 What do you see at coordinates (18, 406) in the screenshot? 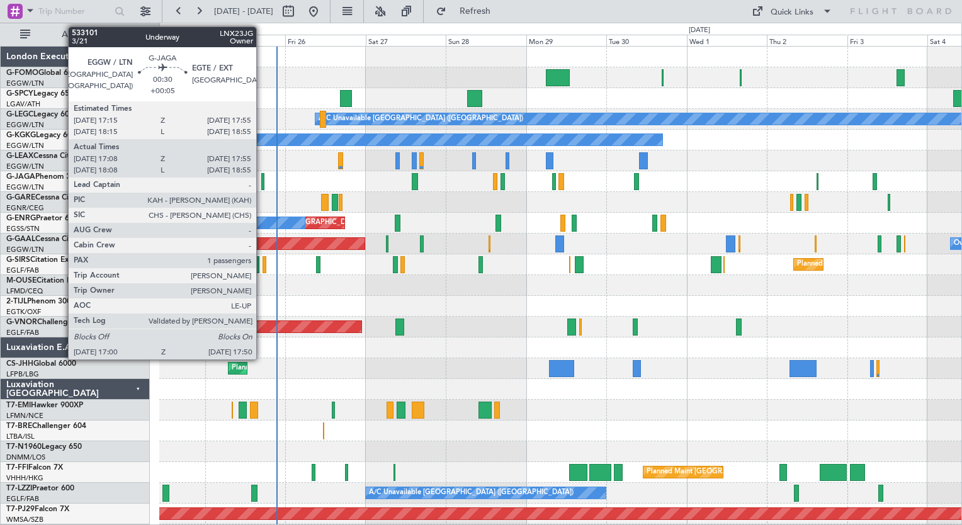
I see `span: T7-EMI` at bounding box center [18, 406].